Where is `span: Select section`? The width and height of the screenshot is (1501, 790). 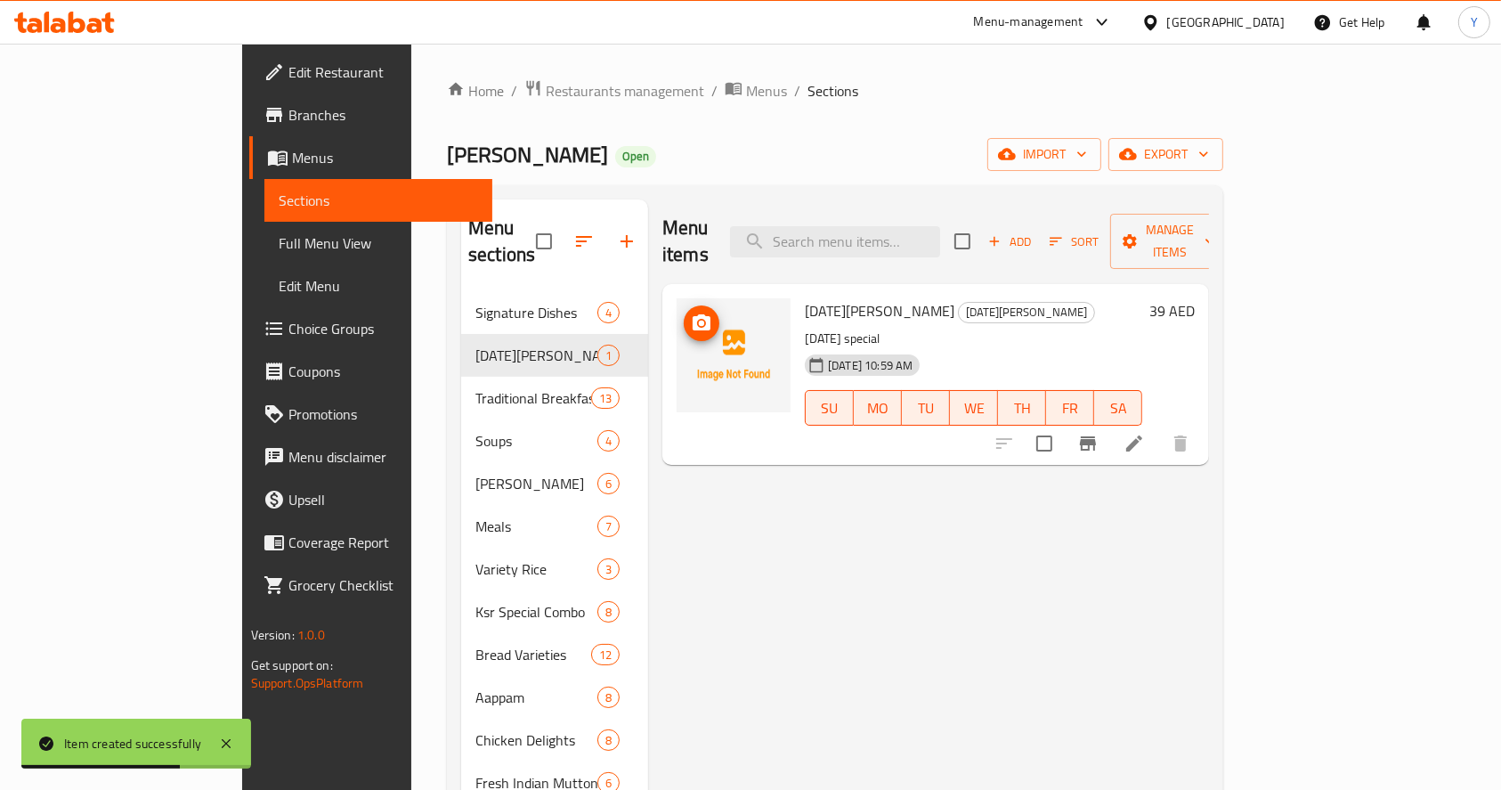 span: Select section is located at coordinates (962, 241).